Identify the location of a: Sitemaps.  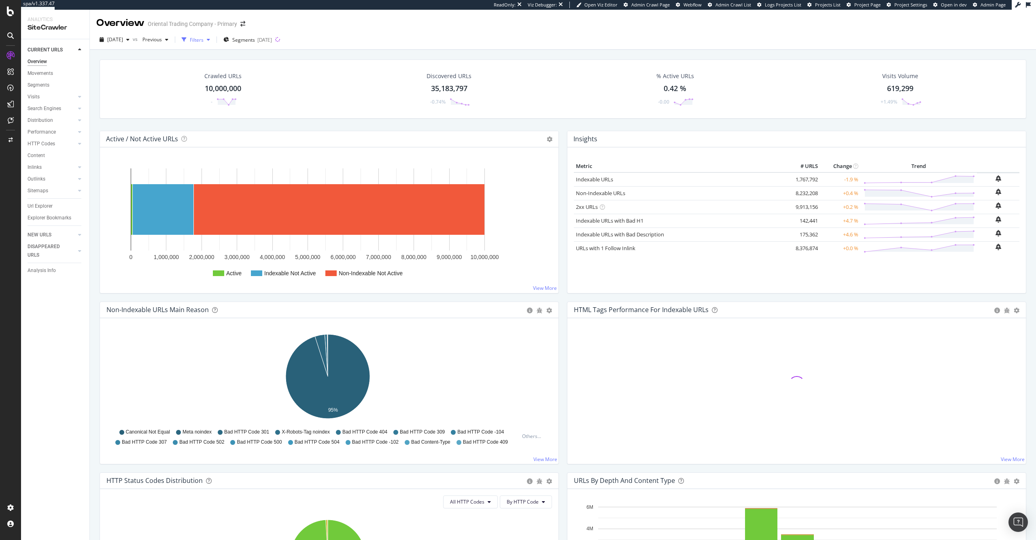
(51, 191).